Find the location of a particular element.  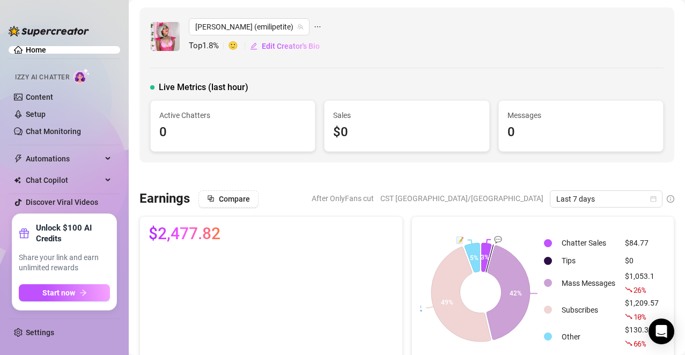

td: Subscribes is located at coordinates (588, 310).